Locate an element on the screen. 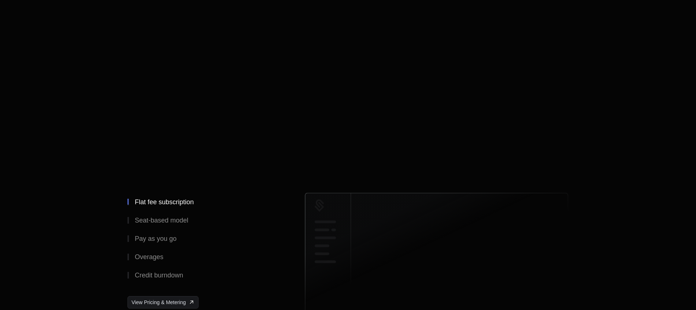  div: Seat-based model is located at coordinates (162, 221).